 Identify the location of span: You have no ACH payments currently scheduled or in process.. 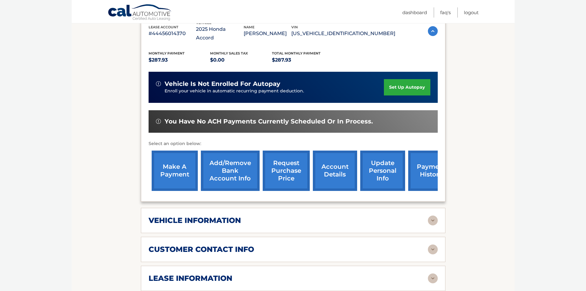
(268, 121).